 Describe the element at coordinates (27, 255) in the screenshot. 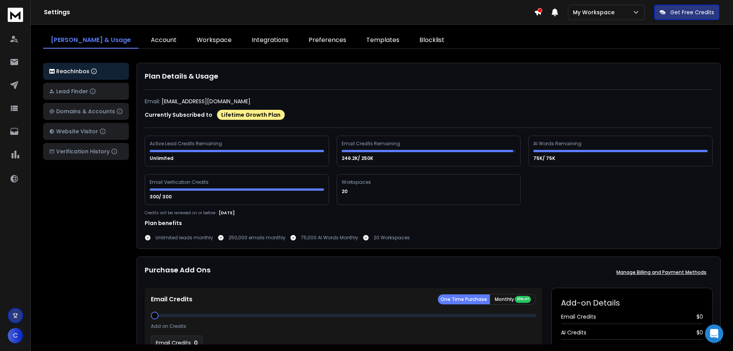

I see `button: Gif picker` at that location.